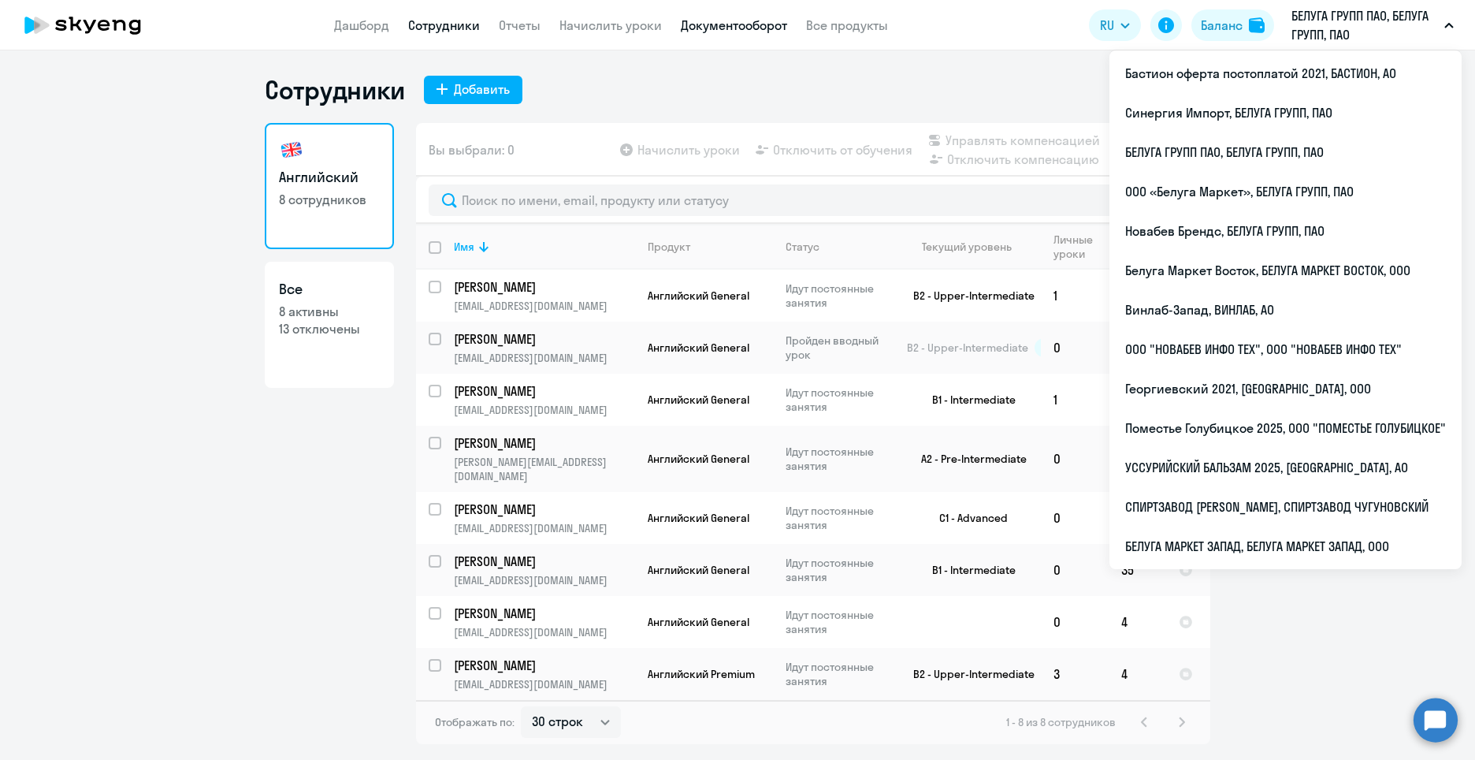 Image resolution: width=1475 pixels, height=760 pixels. What do you see at coordinates (474, 722) in the screenshot?
I see `span: Отображать по:` at bounding box center [474, 722].